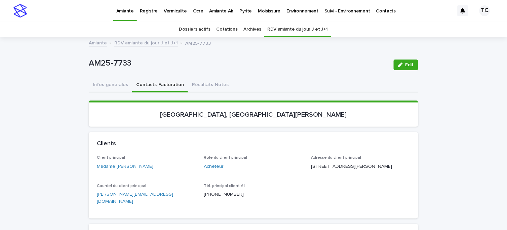  What do you see at coordinates (98, 42) in the screenshot?
I see `a: Amiante` at bounding box center [98, 42].